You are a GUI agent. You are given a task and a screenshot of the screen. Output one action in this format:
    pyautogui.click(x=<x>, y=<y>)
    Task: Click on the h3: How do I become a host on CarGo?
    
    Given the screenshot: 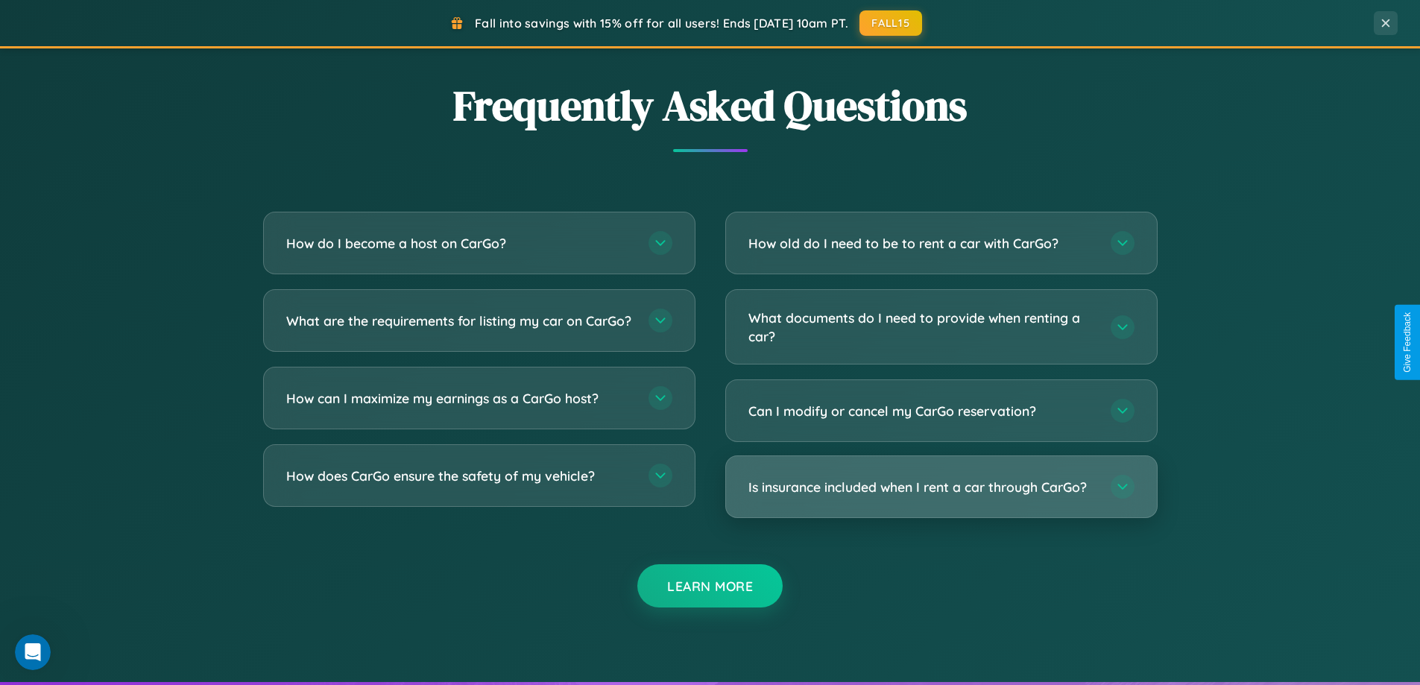 What is the action you would take?
    pyautogui.click(x=460, y=243)
    